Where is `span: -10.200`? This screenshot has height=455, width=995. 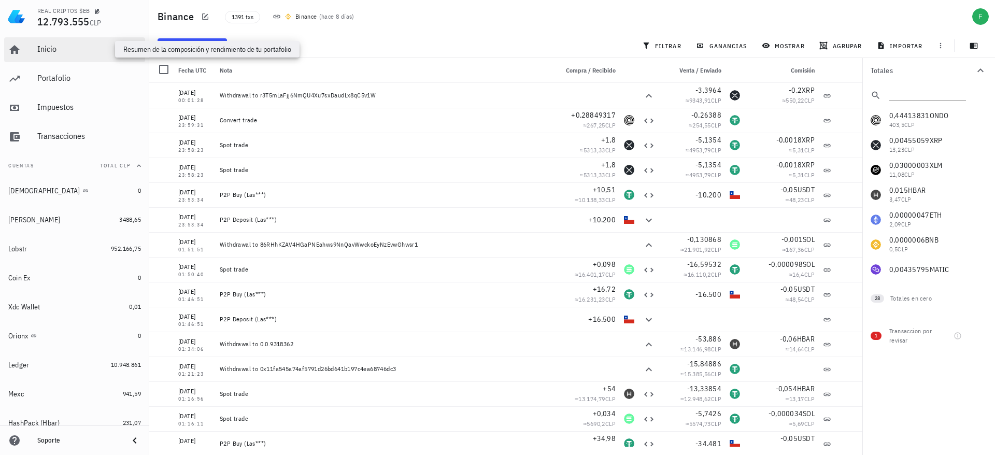
span: -10.200 is located at coordinates (709, 195).